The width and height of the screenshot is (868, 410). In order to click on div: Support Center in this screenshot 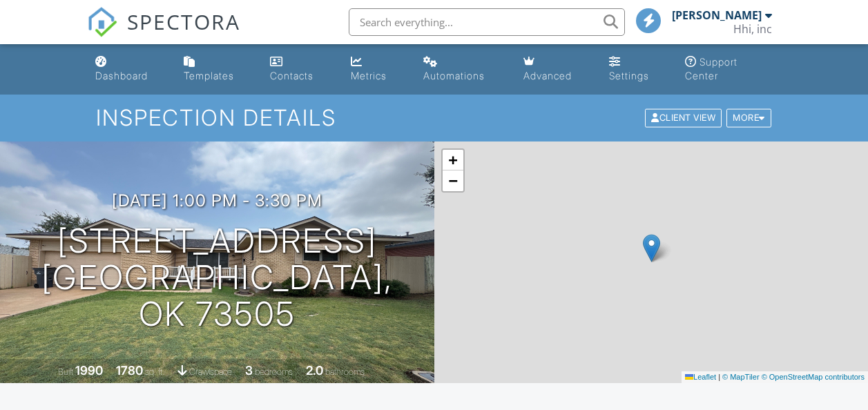, I will do `click(711, 68)`.